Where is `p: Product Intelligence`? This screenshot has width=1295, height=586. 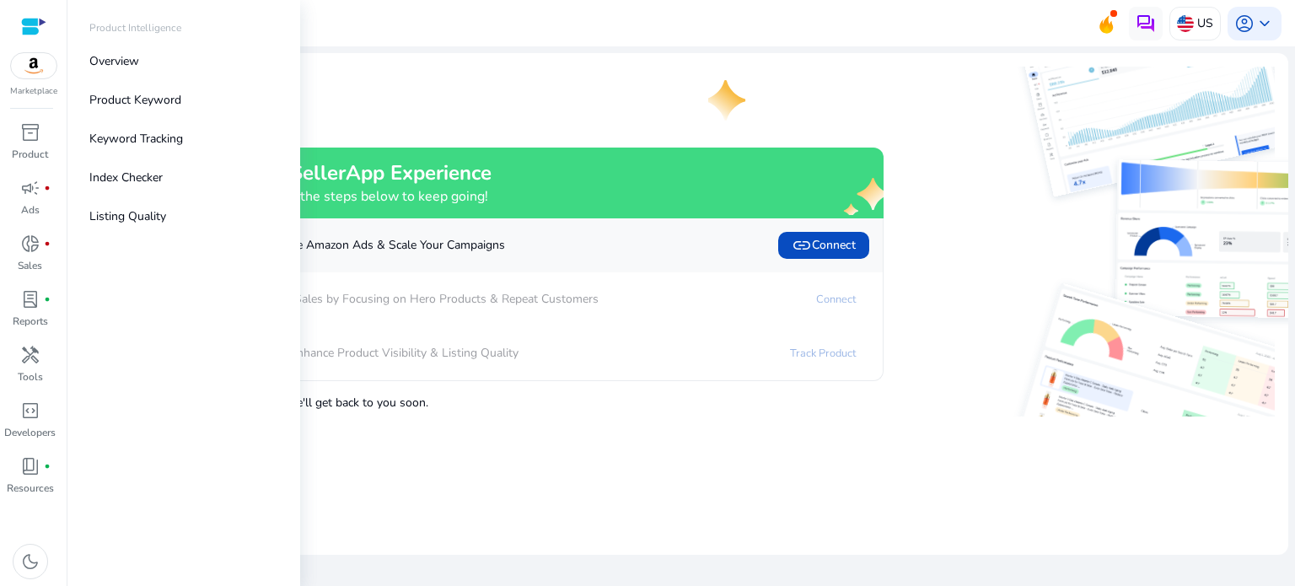 p: Product Intelligence is located at coordinates (135, 28).